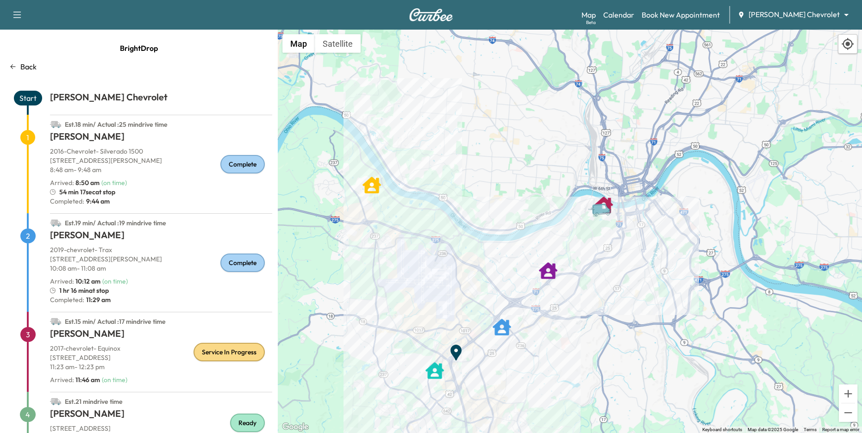 The width and height of the screenshot is (862, 433). Describe the element at coordinates (28, 98) in the screenshot. I see `span: Start` at that location.